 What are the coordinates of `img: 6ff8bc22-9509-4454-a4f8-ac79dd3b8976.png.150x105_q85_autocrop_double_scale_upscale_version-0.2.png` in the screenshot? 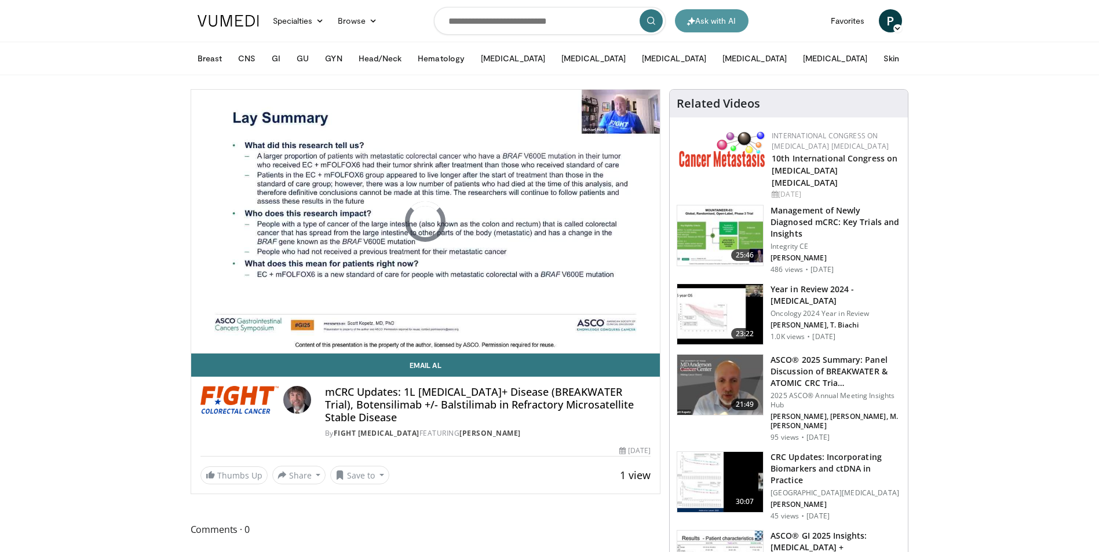 It's located at (722, 149).